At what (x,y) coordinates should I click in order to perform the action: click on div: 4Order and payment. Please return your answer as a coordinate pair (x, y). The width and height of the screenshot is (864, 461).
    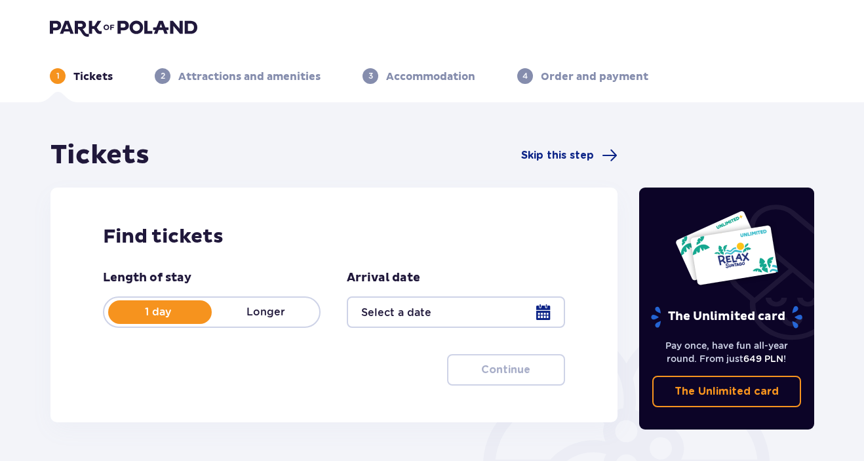
    Looking at the image, I should click on (583, 76).